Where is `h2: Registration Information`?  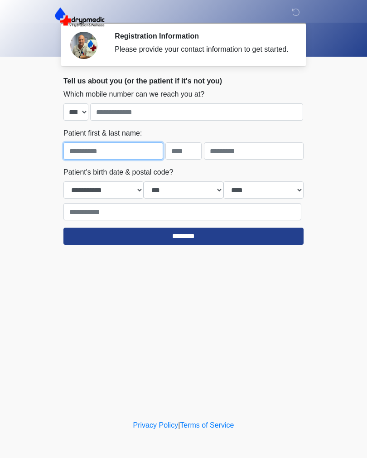 h2: Registration Information is located at coordinates (202, 36).